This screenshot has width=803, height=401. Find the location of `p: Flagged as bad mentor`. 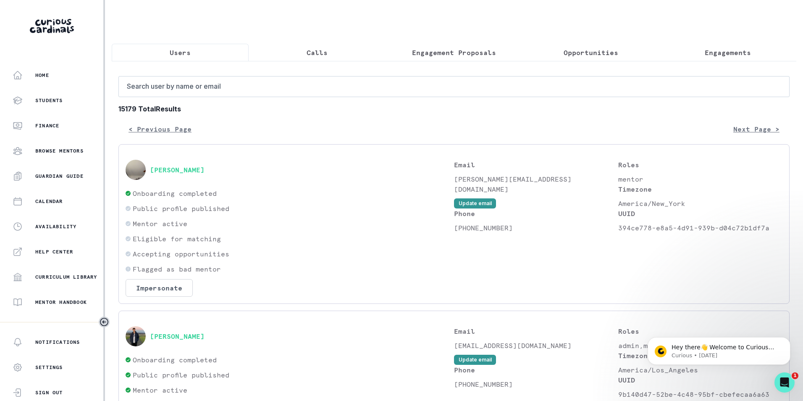

p: Flagged as bad mentor is located at coordinates (177, 269).